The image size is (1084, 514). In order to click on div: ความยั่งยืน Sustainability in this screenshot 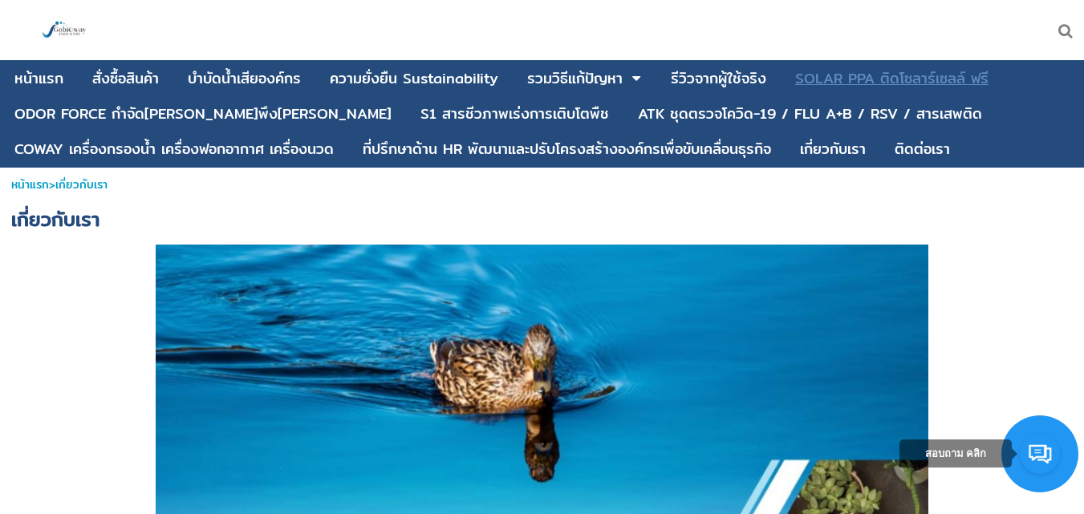, I will do `click(414, 79)`.